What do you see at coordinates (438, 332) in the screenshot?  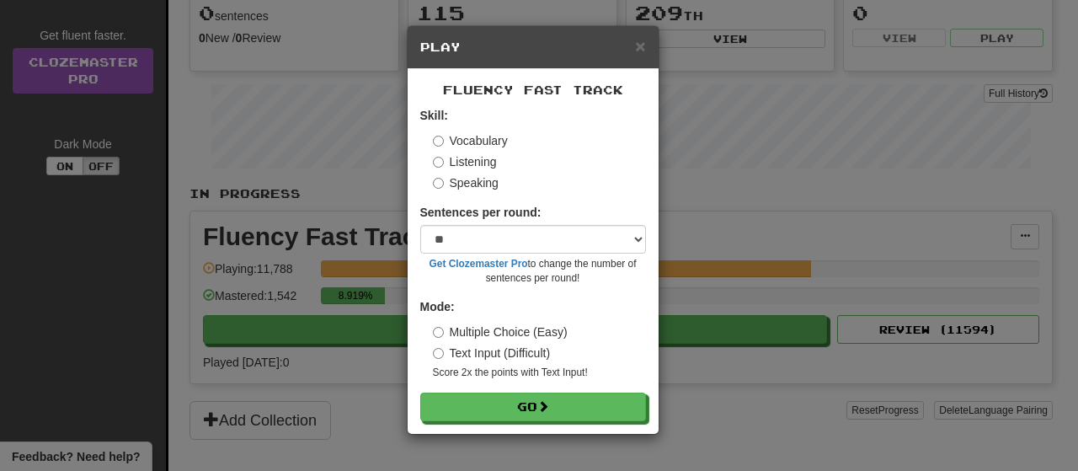 I see `input: Multiple Choice (Easy)` at bounding box center [438, 332].